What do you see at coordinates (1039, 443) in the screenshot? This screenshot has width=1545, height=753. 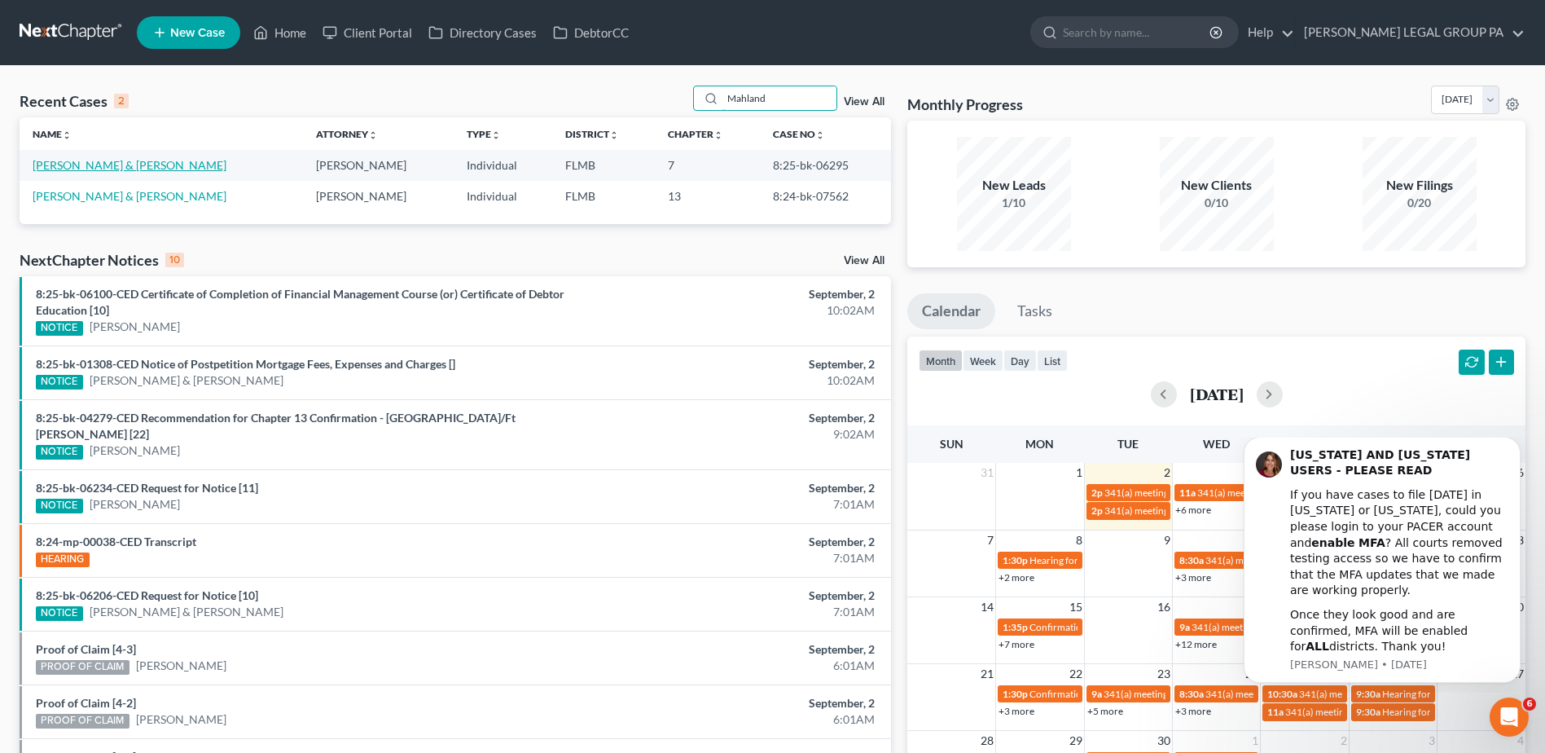 I see `span: Mon` at bounding box center [1039, 443].